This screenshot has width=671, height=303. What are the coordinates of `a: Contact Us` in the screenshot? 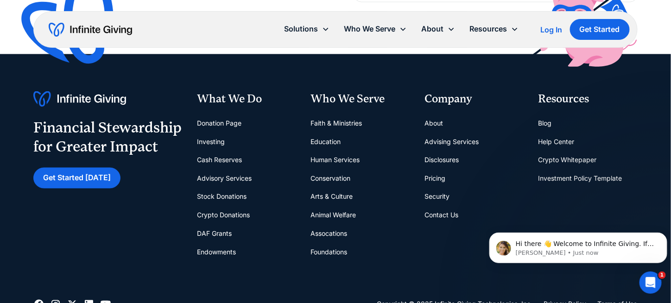 It's located at (441, 215).